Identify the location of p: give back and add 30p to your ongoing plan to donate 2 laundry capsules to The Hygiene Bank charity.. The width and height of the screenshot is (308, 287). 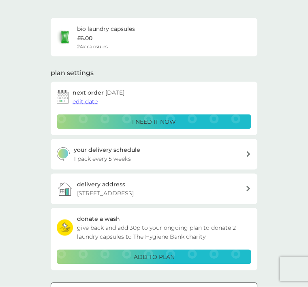
(164, 232).